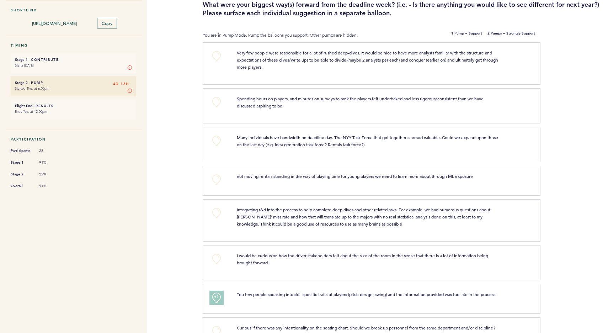 The image size is (608, 333). I want to click on h6: - Results, so click(73, 106).